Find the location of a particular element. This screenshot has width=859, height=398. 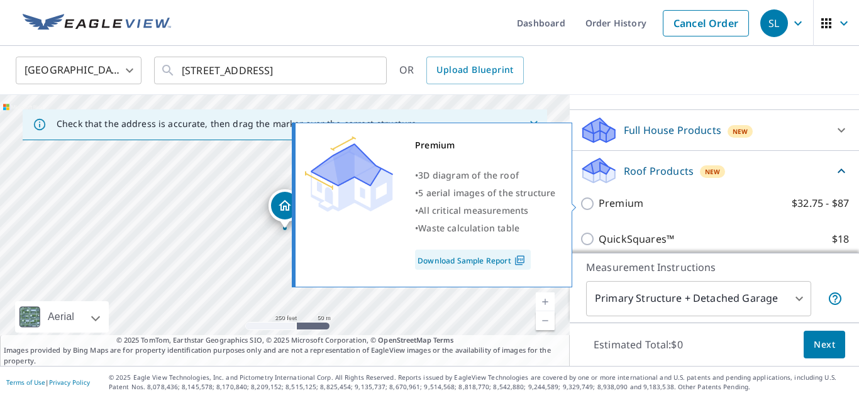

a: OpenStreetMap is located at coordinates (404, 340).